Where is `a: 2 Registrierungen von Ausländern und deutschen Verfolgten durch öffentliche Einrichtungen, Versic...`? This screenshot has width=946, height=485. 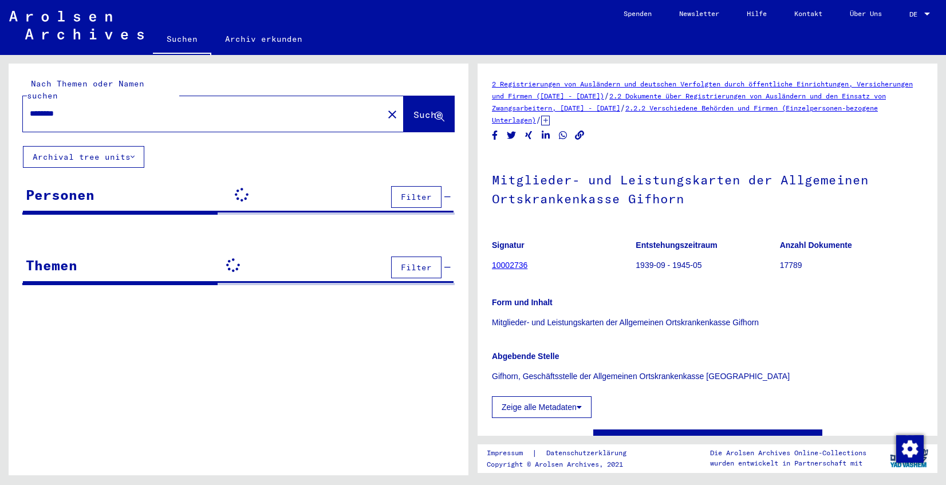
a: 2 Registrierungen von Ausländern und deutschen Verfolgten durch öffentliche Einrichtungen, Versic... is located at coordinates (702, 90).